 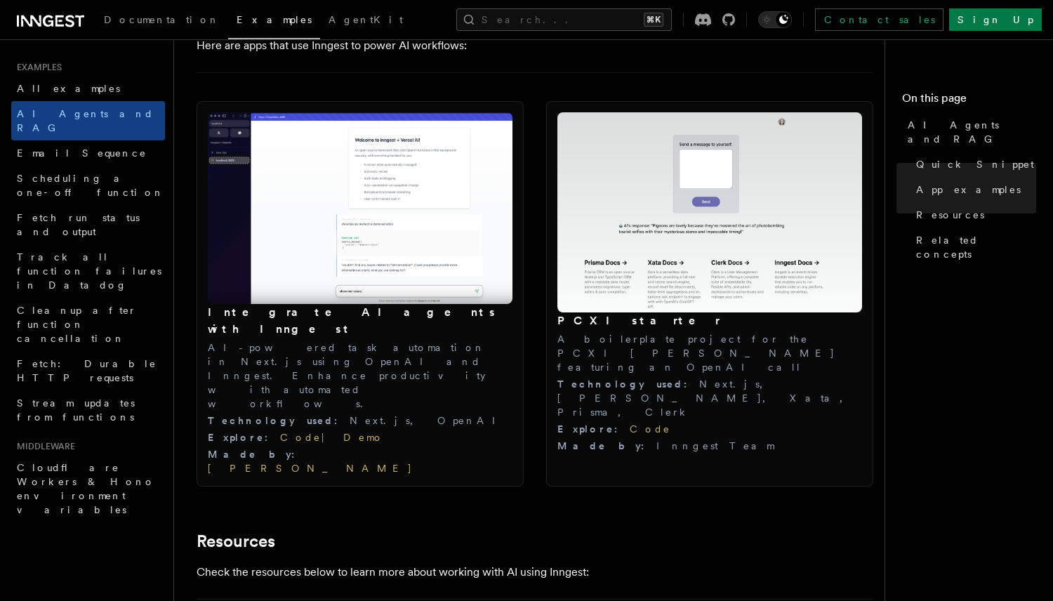 I want to click on span: AgentKit, so click(x=366, y=20).